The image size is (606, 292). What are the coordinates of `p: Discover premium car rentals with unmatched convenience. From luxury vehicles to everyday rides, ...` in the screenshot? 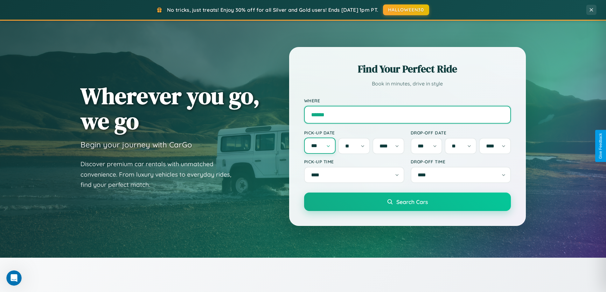 It's located at (160, 175).